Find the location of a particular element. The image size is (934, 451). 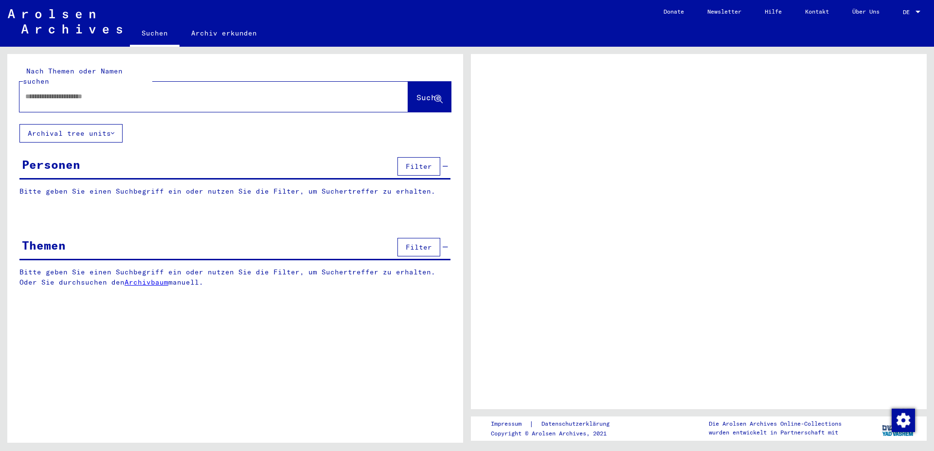

span: Suche is located at coordinates (428, 97).